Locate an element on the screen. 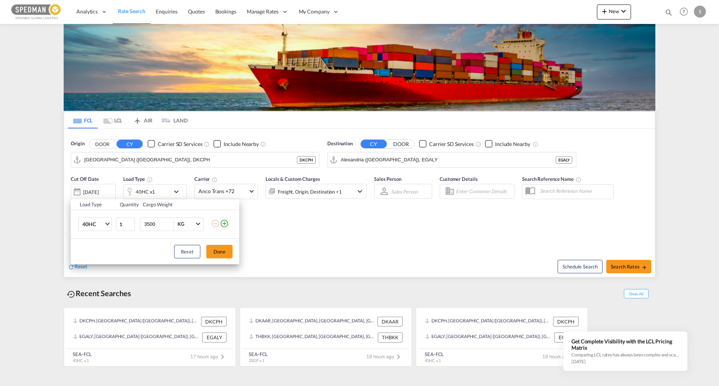 The width and height of the screenshot is (719, 386). div: Cargo Weight is located at coordinates (174, 204).